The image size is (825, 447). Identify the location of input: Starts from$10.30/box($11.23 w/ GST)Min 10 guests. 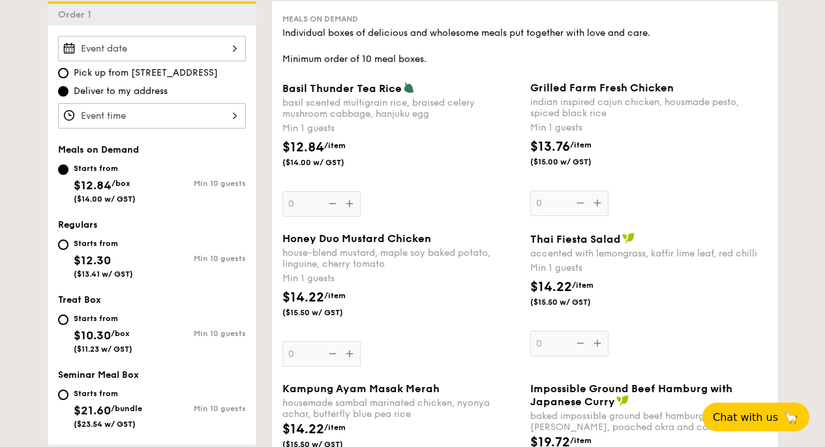
(63, 320).